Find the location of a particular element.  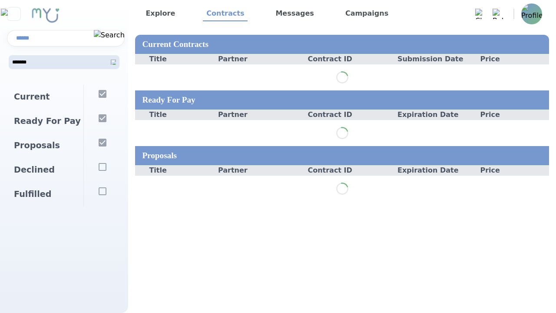

div: Current is located at coordinates (45, 97).